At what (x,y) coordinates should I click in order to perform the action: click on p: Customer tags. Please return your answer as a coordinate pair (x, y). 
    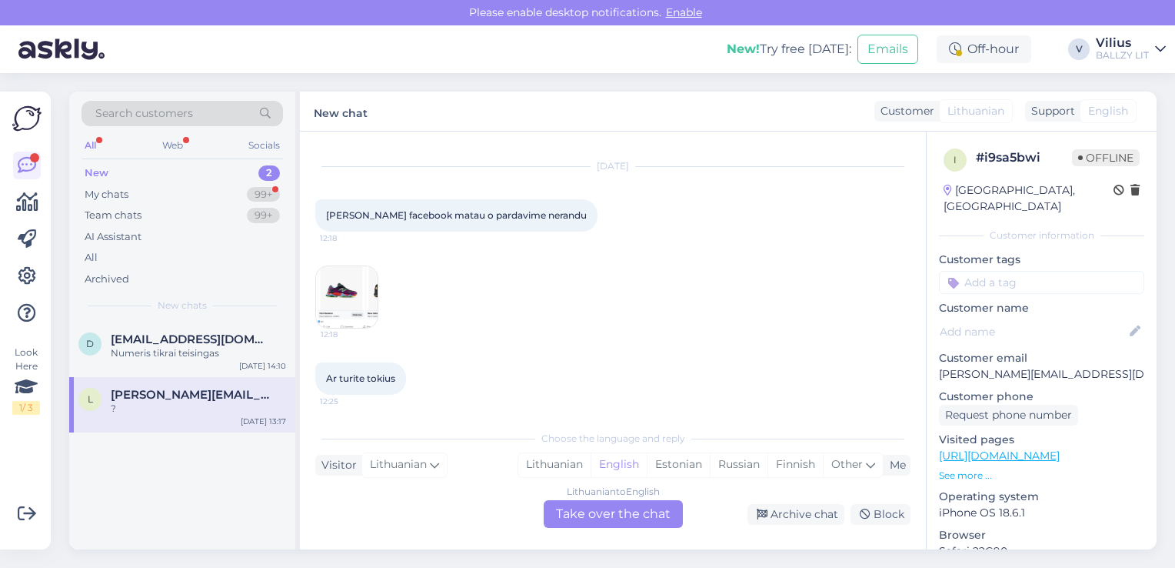
    Looking at the image, I should click on (1041, 259).